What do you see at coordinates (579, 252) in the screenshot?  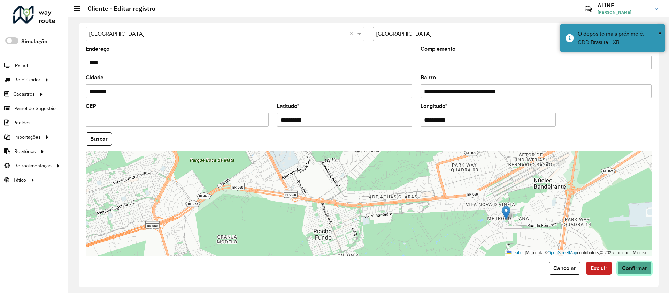 I see `div: Map data © contributors,© 2025 TomTom, Microsoft` at bounding box center [579, 252].